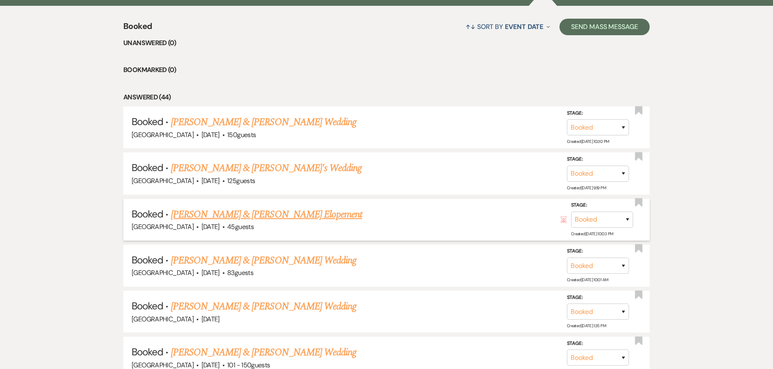  Describe the element at coordinates (386, 70) in the screenshot. I see `li: Bookmarked (0)` at that location.